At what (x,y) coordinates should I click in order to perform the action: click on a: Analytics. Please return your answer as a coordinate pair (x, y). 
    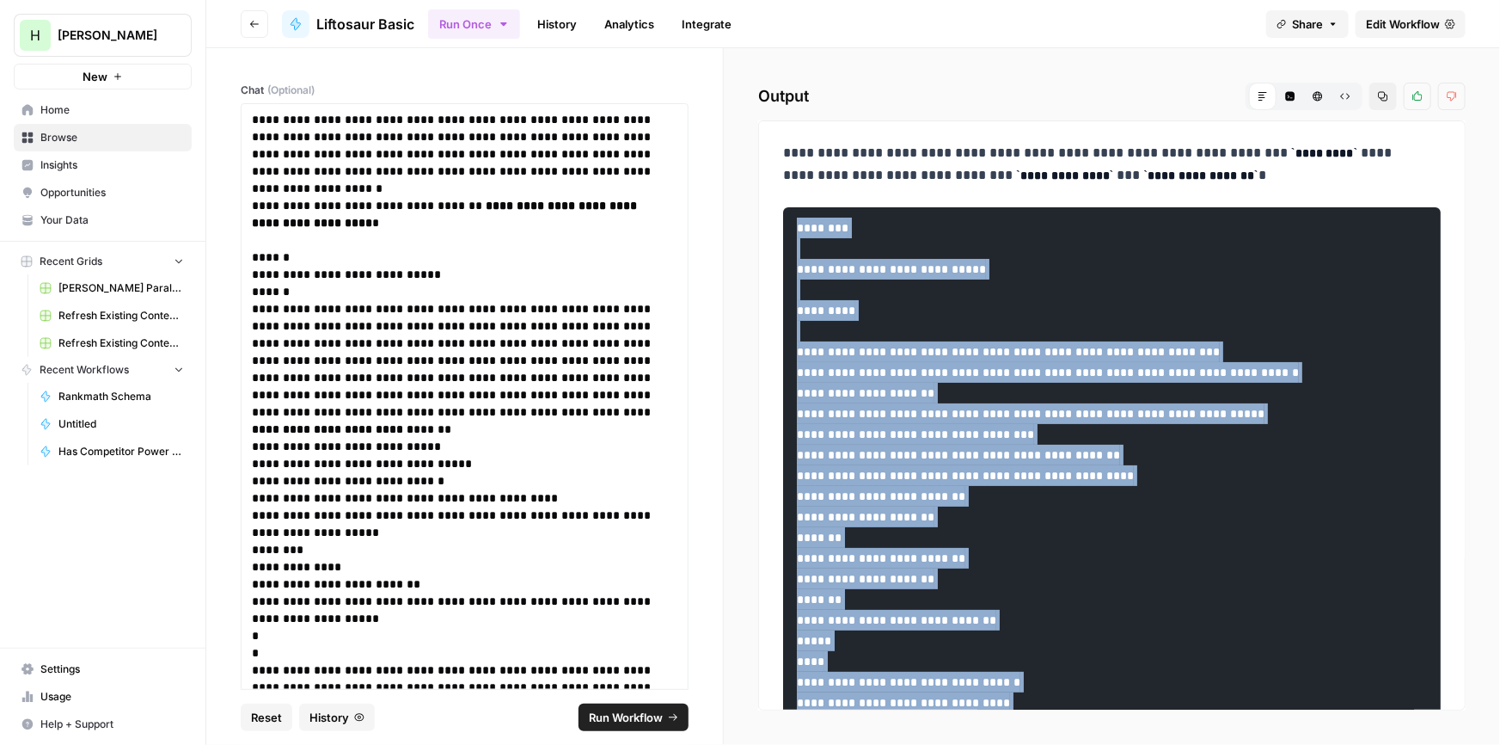
    Looking at the image, I should click on (629, 24).